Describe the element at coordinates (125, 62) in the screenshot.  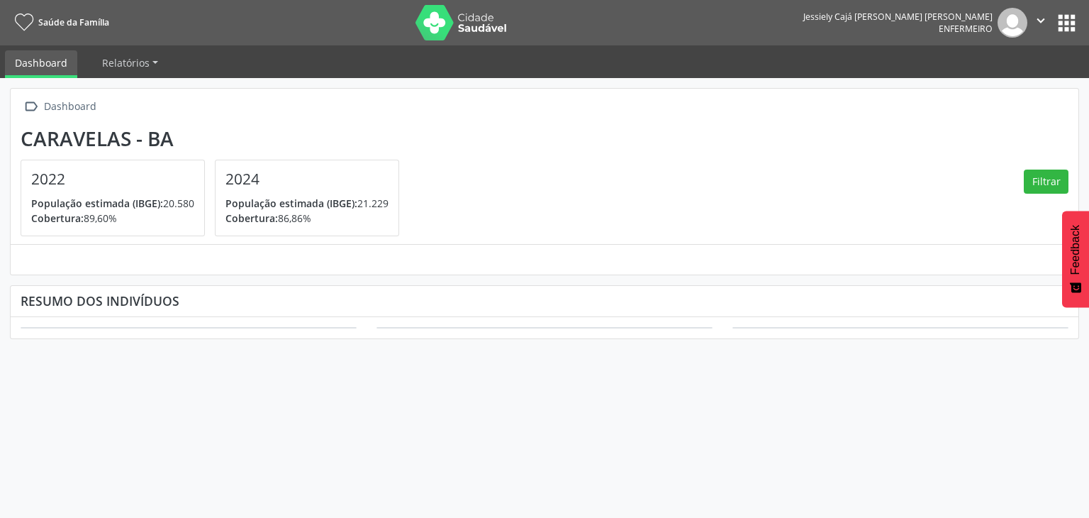
I see `span: Relatórios` at that location.